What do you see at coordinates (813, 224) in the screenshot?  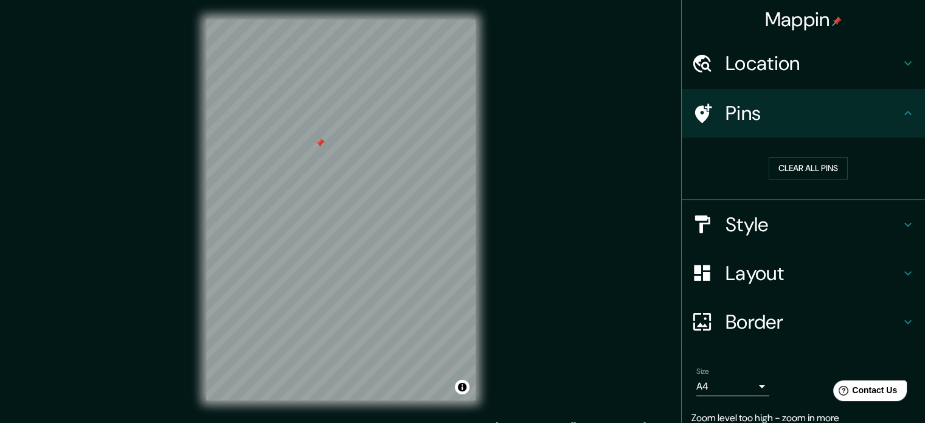 I see `h4: Style` at bounding box center [813, 224].